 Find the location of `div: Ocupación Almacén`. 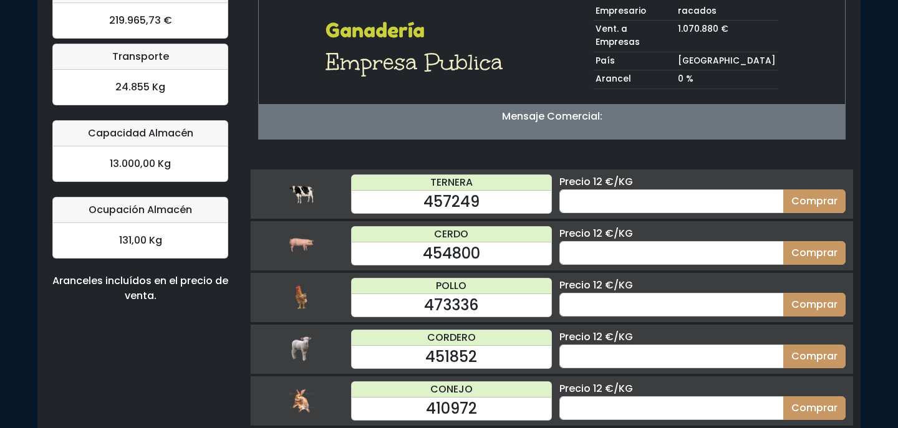

div: Ocupación Almacén is located at coordinates (140, 210).